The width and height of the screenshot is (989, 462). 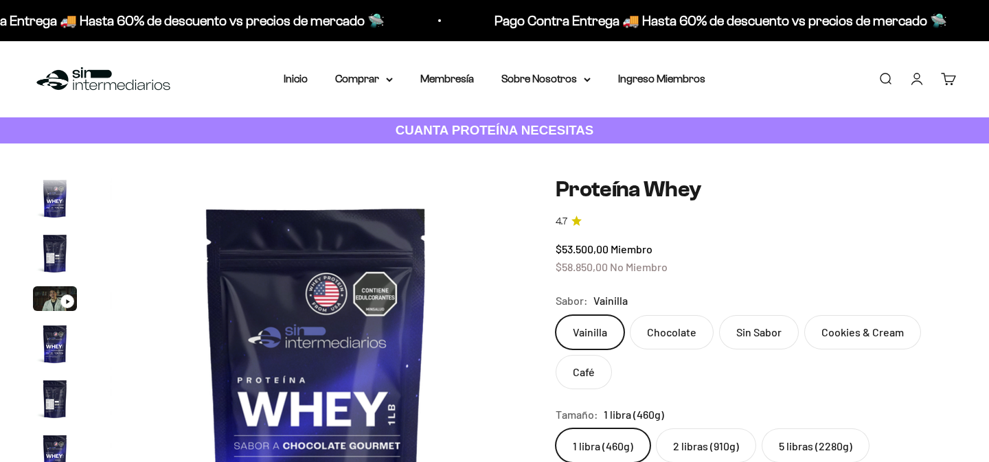 I want to click on a: Ingreso Miembros, so click(x=661, y=78).